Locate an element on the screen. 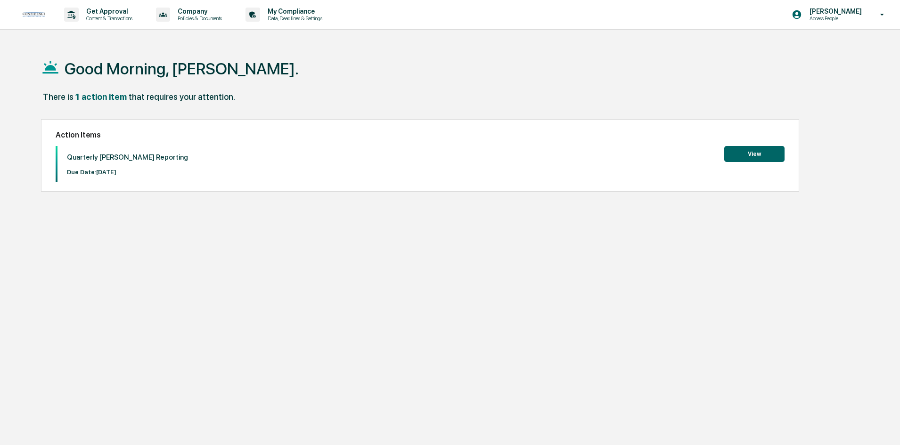 The image size is (900, 445). p: Get Approval is located at coordinates (108, 11).